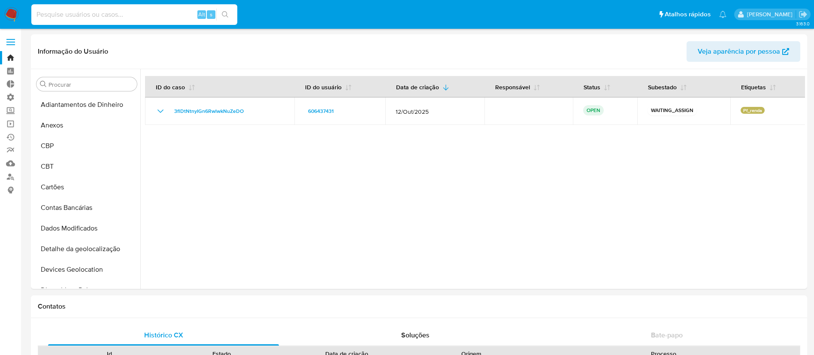 The image size is (814, 355). Describe the element at coordinates (687, 14) in the screenshot. I see `span: Atalhos rápidos` at that location.